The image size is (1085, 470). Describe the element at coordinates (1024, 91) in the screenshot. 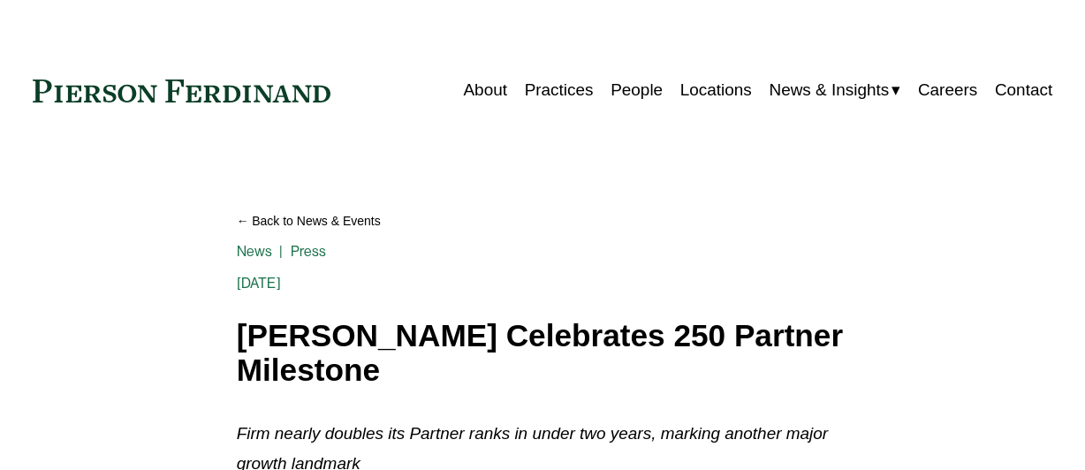

I see `a: Contact` at that location.